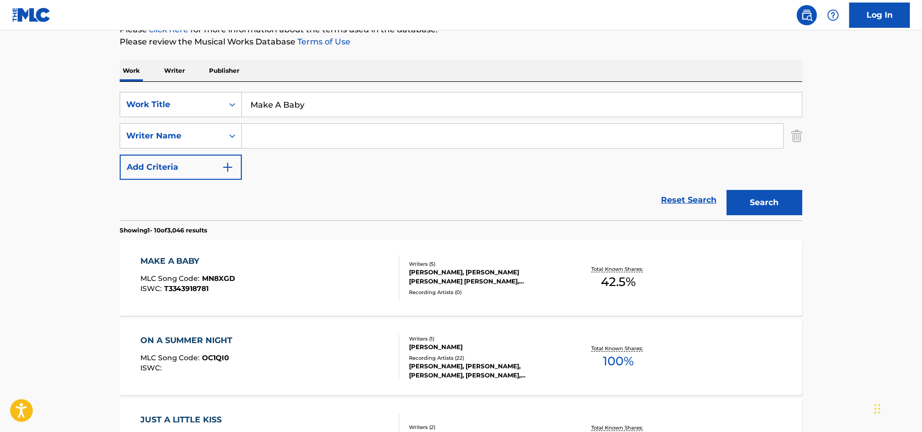  Describe the element at coordinates (189, 340) in the screenshot. I see `div: ON A SUMMER NIGHT` at that location.